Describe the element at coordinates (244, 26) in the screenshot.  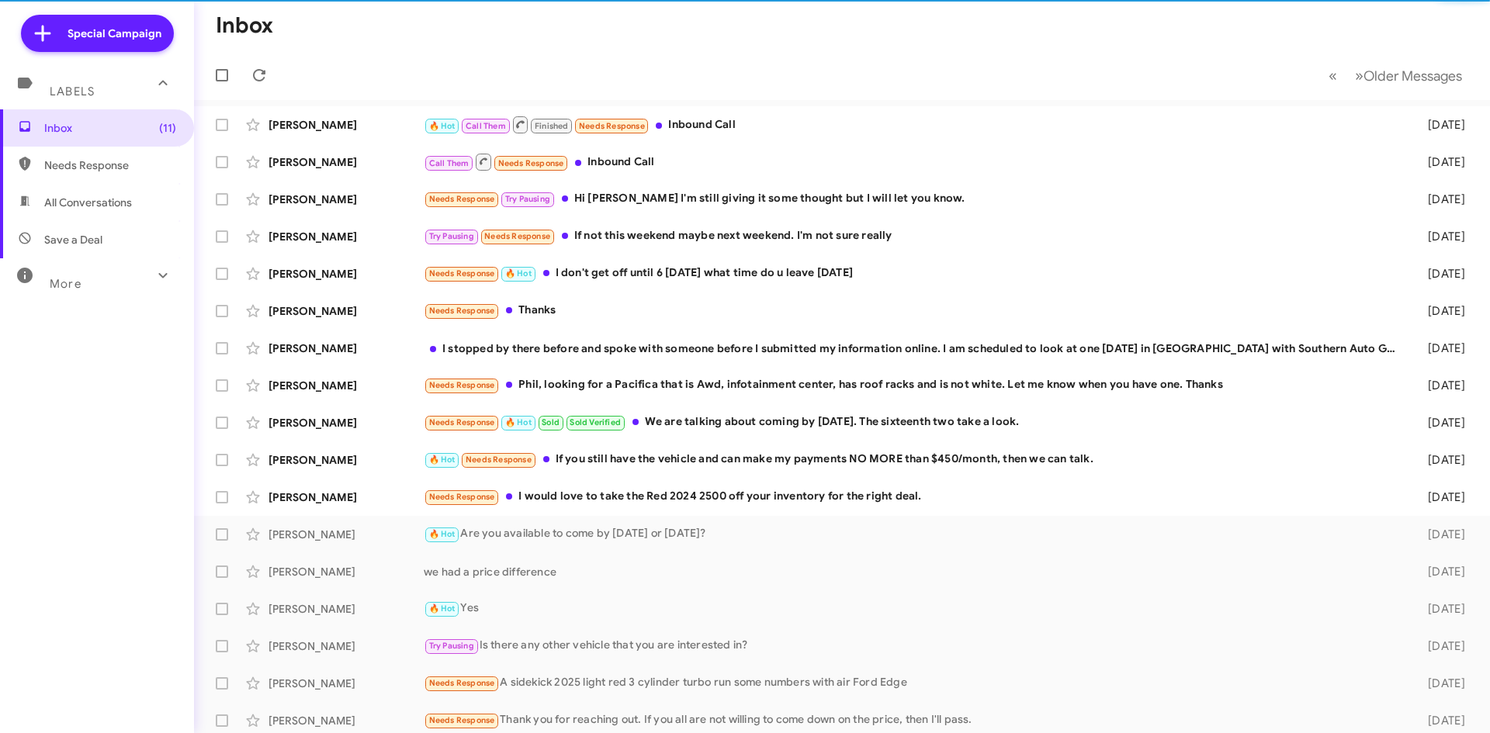
I see `h1: Inbox` at that location.